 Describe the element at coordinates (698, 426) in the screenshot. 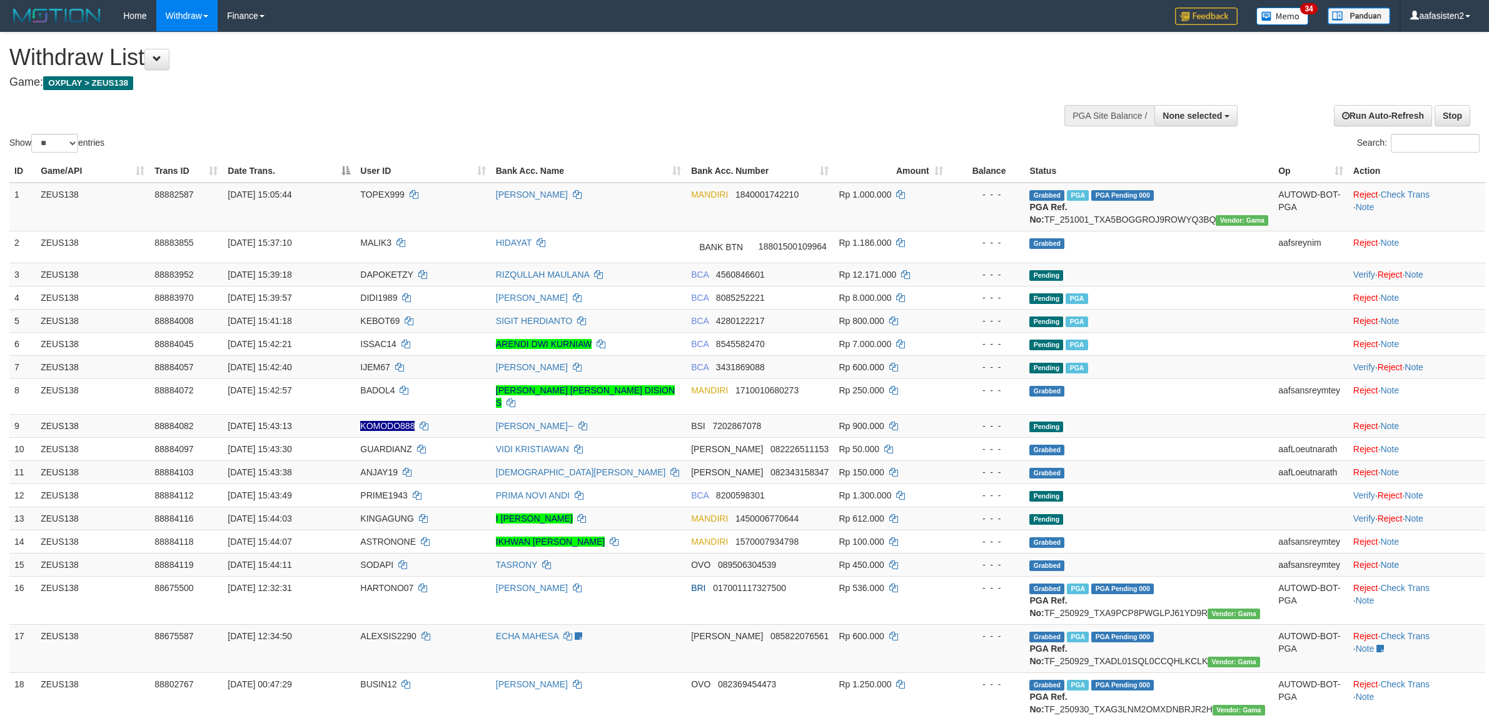

I see `span: BSI` at that location.